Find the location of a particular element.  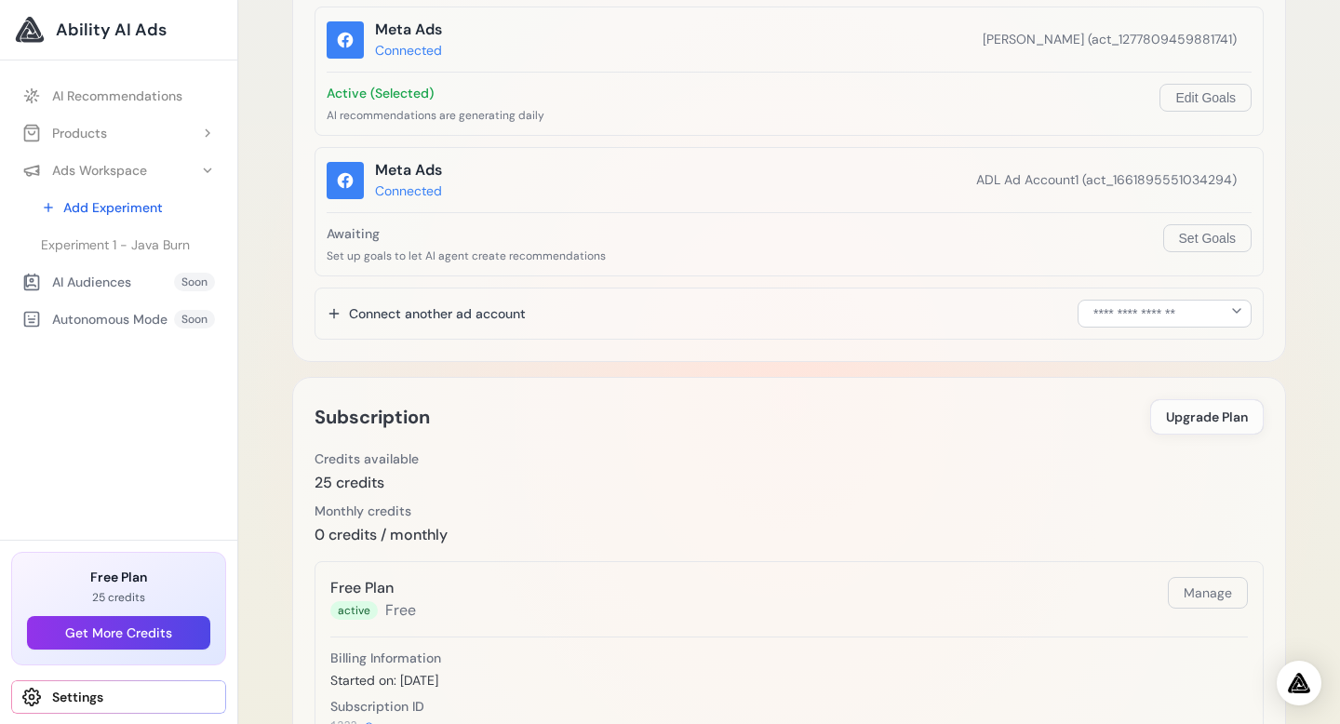

button: Products is located at coordinates (118, 133).